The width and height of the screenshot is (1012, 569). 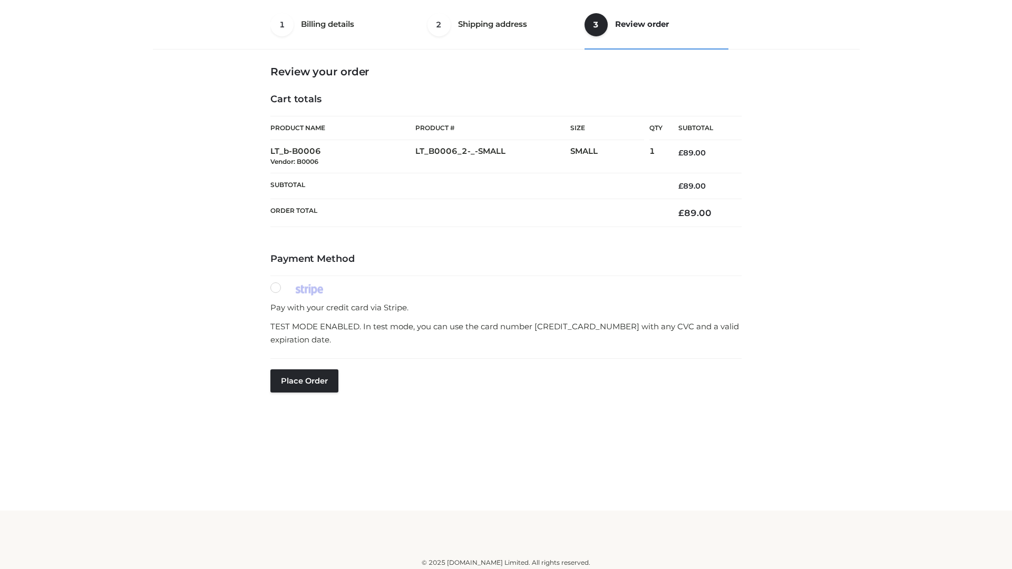 What do you see at coordinates (506, 259) in the screenshot?
I see `h4: Payment Method` at bounding box center [506, 259].